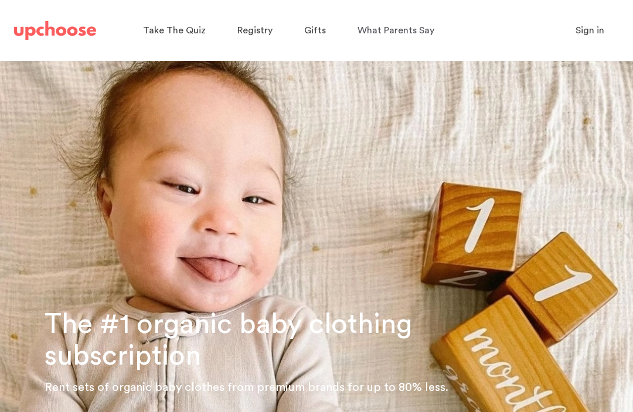 The height and width of the screenshot is (412, 633). Describe the element at coordinates (589, 30) in the screenshot. I see `button: Sign in` at that location.